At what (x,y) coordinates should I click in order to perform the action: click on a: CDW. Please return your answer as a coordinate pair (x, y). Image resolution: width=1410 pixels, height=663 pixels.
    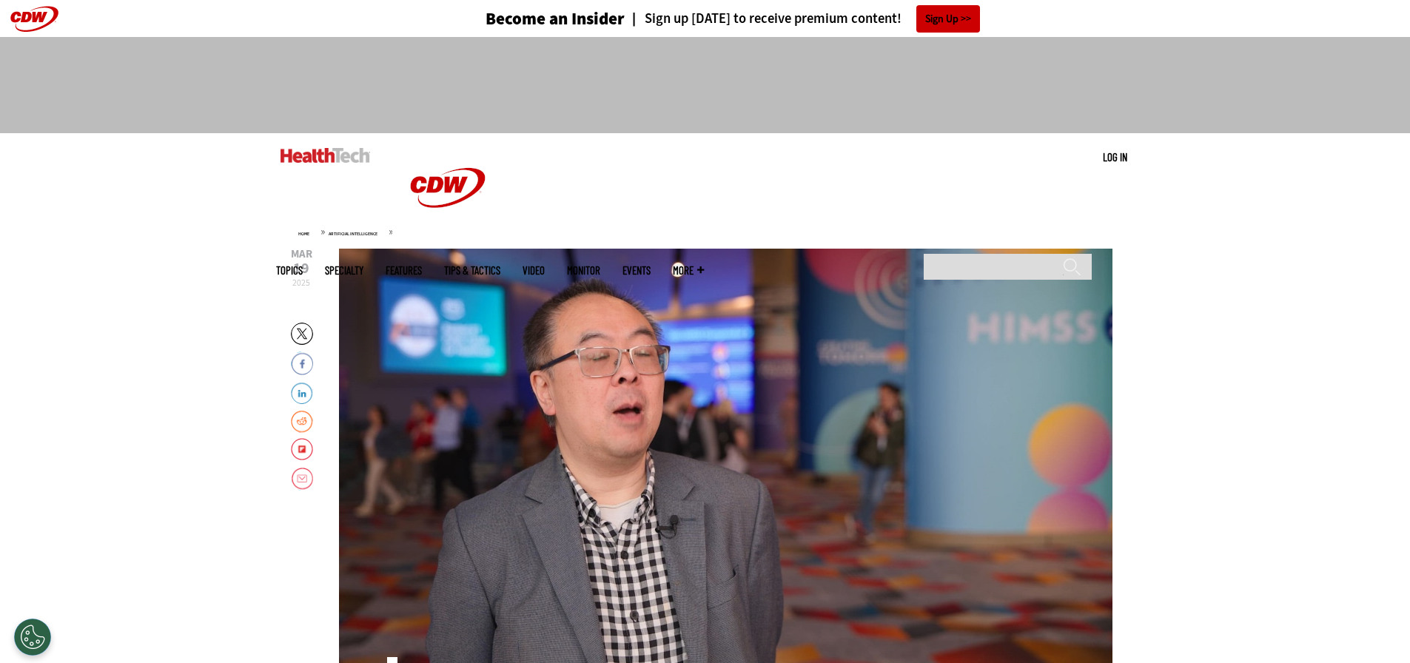
    Looking at the image, I should click on (448, 238).